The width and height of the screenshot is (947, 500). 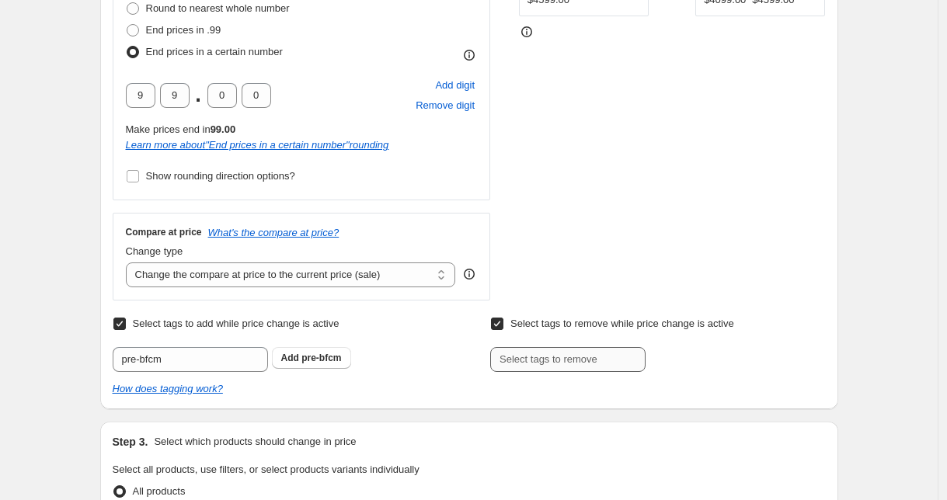 I want to click on span: Select all products, use filters, or select products variants individually, so click(x=266, y=469).